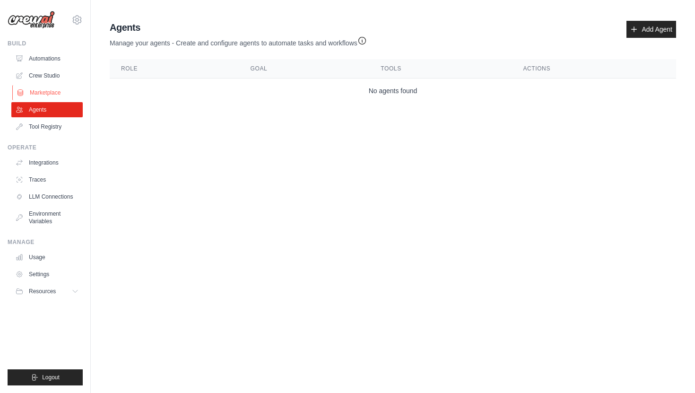 The image size is (695, 393). What do you see at coordinates (174, 69) in the screenshot?
I see `th: Role` at bounding box center [174, 69].